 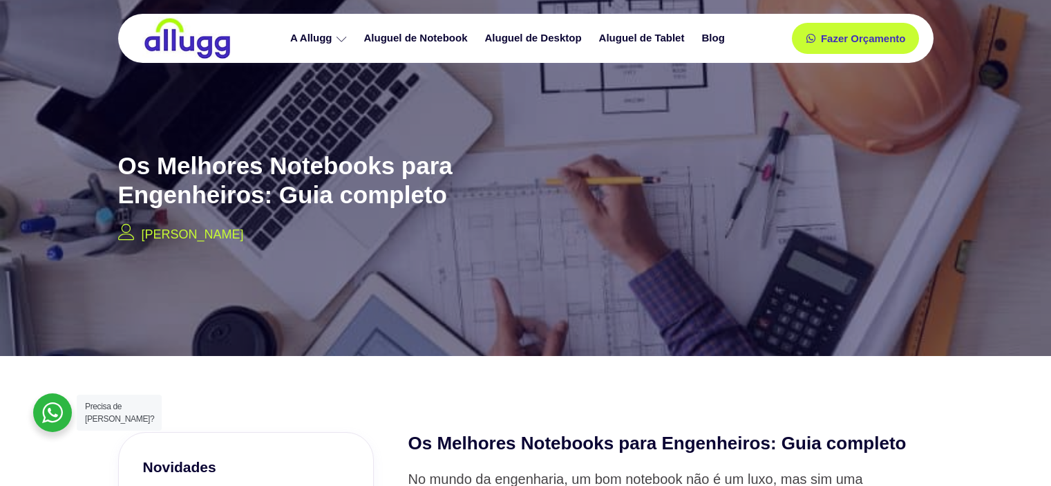 I want to click on a: Fazer Orçamento, so click(x=856, y=38).